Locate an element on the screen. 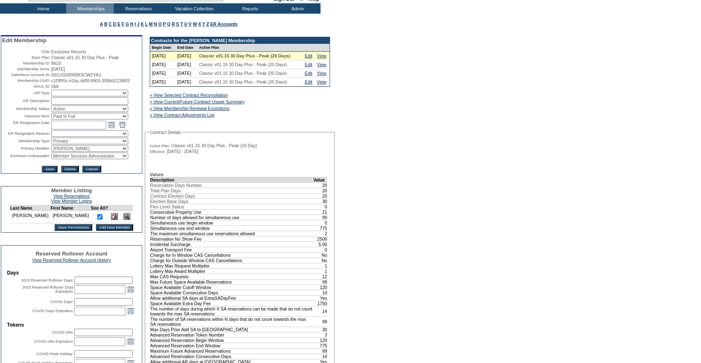  td: Space Available Extra Day Fee is located at coordinates (231, 303).